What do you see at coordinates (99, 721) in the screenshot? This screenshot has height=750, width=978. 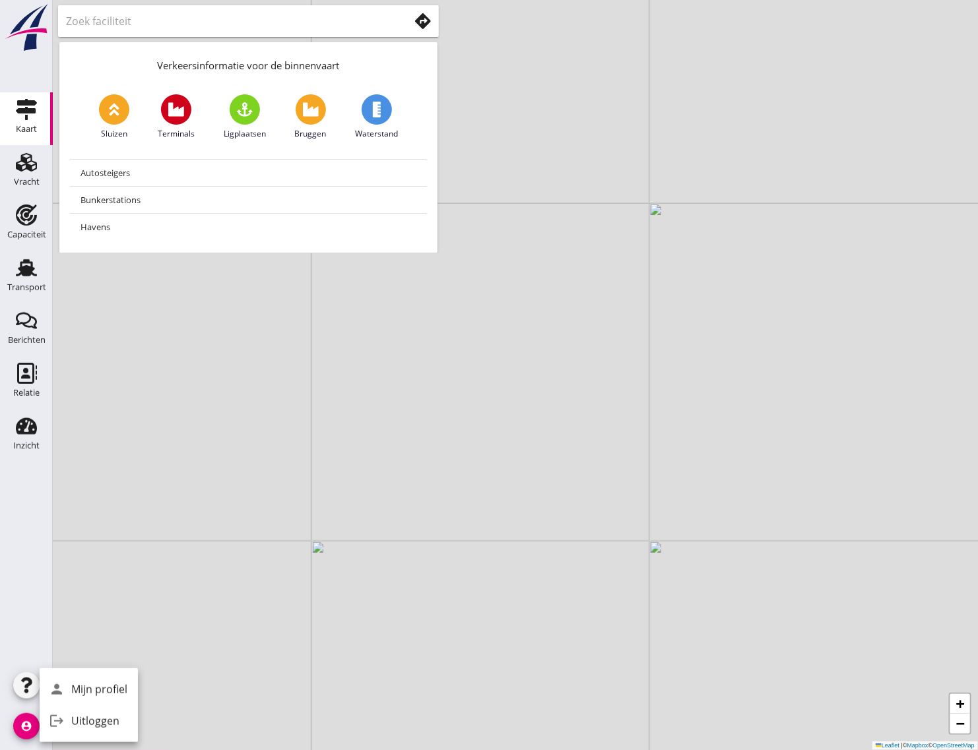 I see `div: Uitloggen` at bounding box center [99, 721].